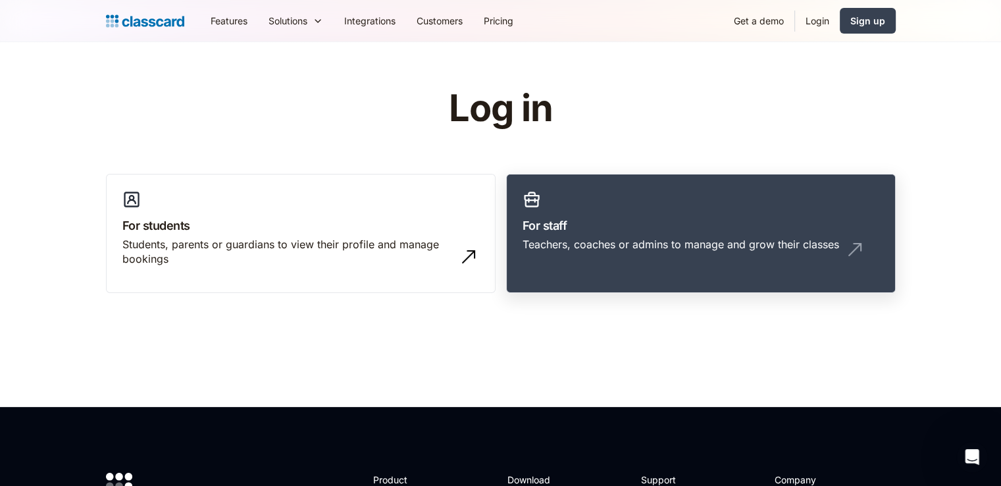 This screenshot has width=1001, height=486. I want to click on h3: For staff, so click(701, 225).